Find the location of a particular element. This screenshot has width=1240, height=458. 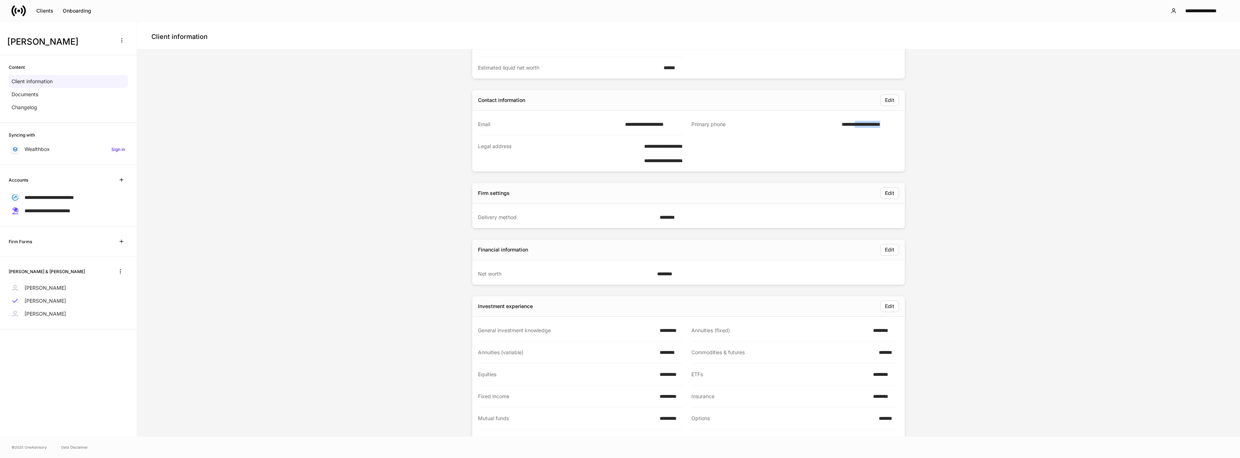

div: Insurance is located at coordinates (780, 397).